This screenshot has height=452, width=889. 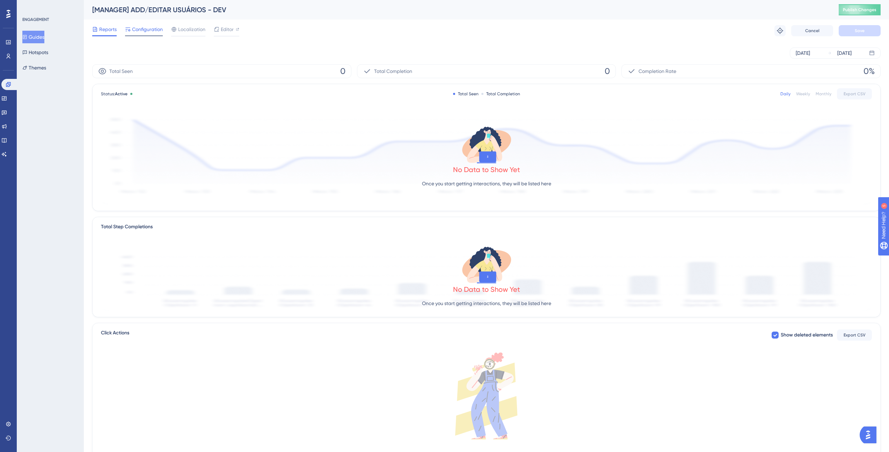 What do you see at coordinates (30, 6) in the screenshot?
I see `span: Need Help?` at bounding box center [30, 6].